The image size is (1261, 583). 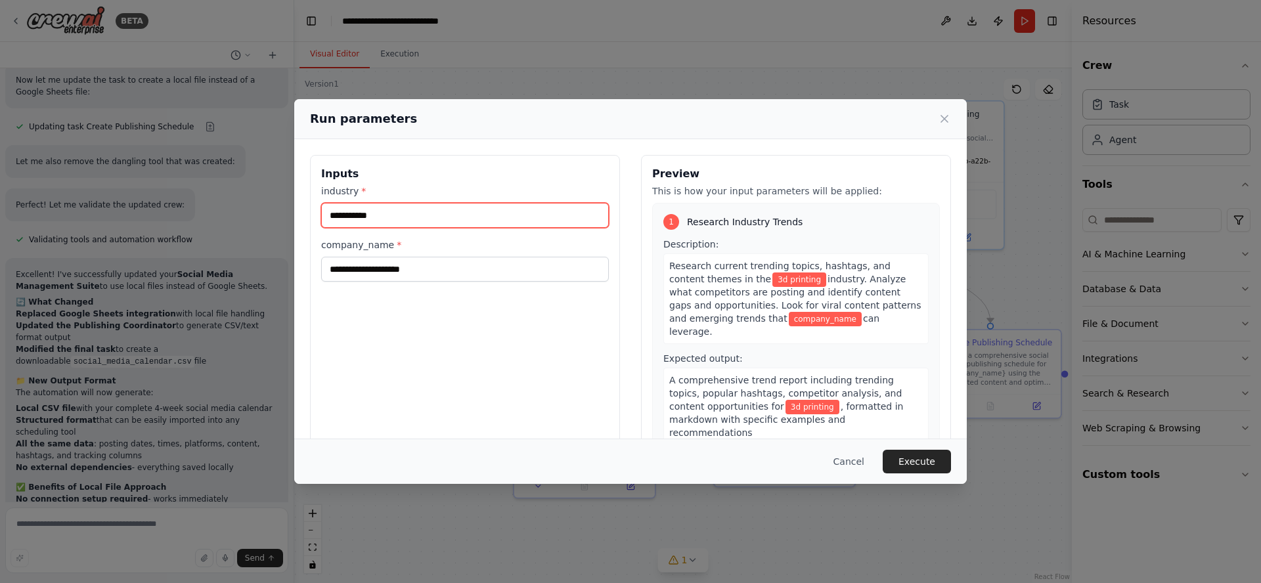 What do you see at coordinates (465, 245) in the screenshot?
I see `label: company_name` at bounding box center [465, 245].